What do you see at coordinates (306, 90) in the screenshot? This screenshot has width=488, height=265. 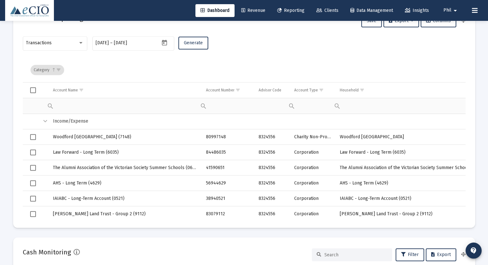 I see `div: Account Type` at bounding box center [306, 90].